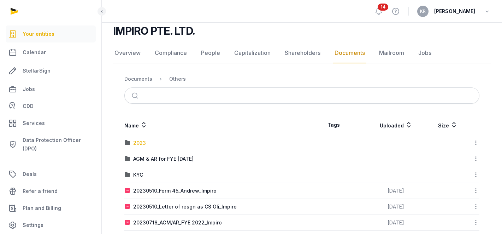 The width and height of the screenshot is (502, 234). I want to click on a: Settings, so click(51, 225).